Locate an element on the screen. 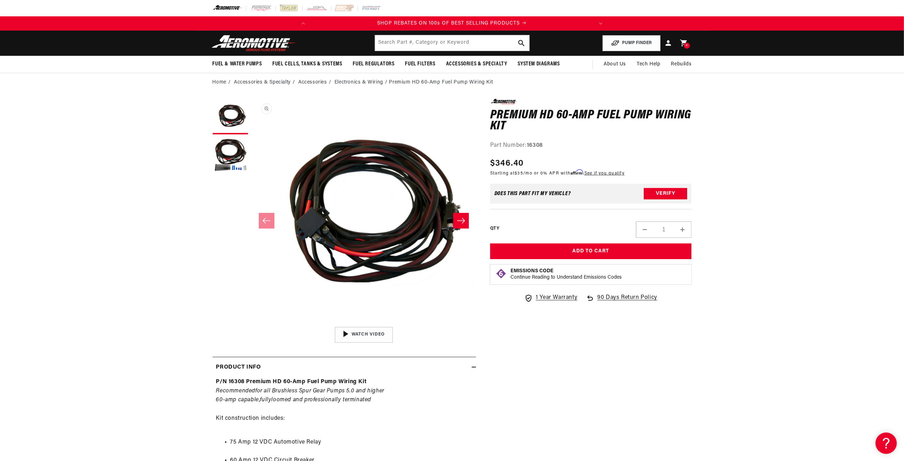 This screenshot has width=904, height=461. button: Verify is located at coordinates (665, 194).